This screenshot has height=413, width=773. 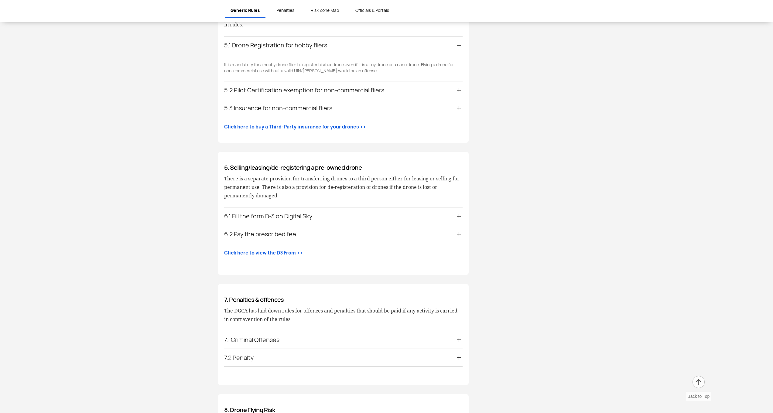 What do you see at coordinates (343, 234) in the screenshot?
I see `div: 6.2 Pay the prescribed fee` at bounding box center [343, 234].